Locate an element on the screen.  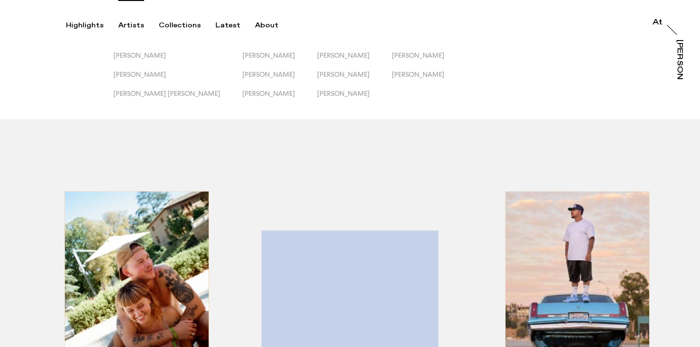
div: About is located at coordinates (267, 25).